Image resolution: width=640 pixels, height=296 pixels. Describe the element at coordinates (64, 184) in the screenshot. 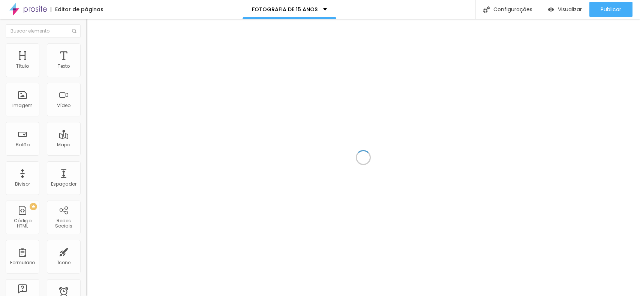

I see `div: Espaçador` at that location.